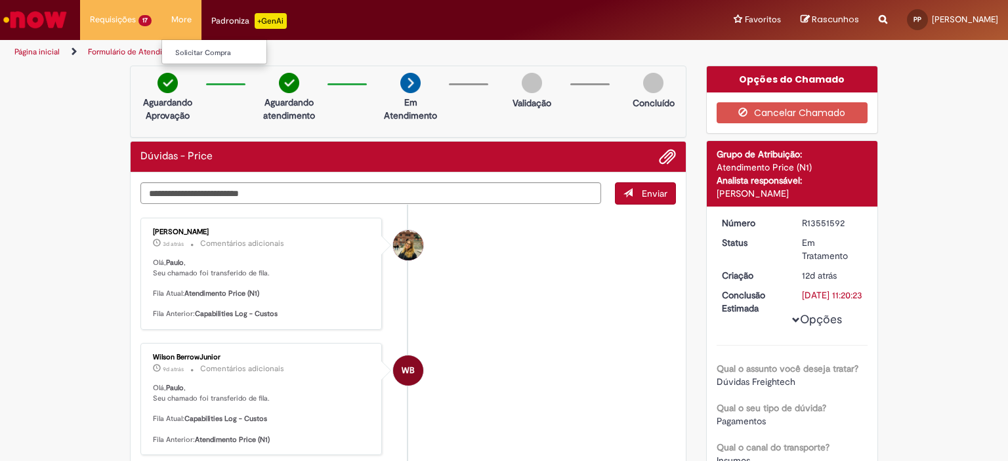  I want to click on span: Dúvidas Freightech, so click(756, 382).